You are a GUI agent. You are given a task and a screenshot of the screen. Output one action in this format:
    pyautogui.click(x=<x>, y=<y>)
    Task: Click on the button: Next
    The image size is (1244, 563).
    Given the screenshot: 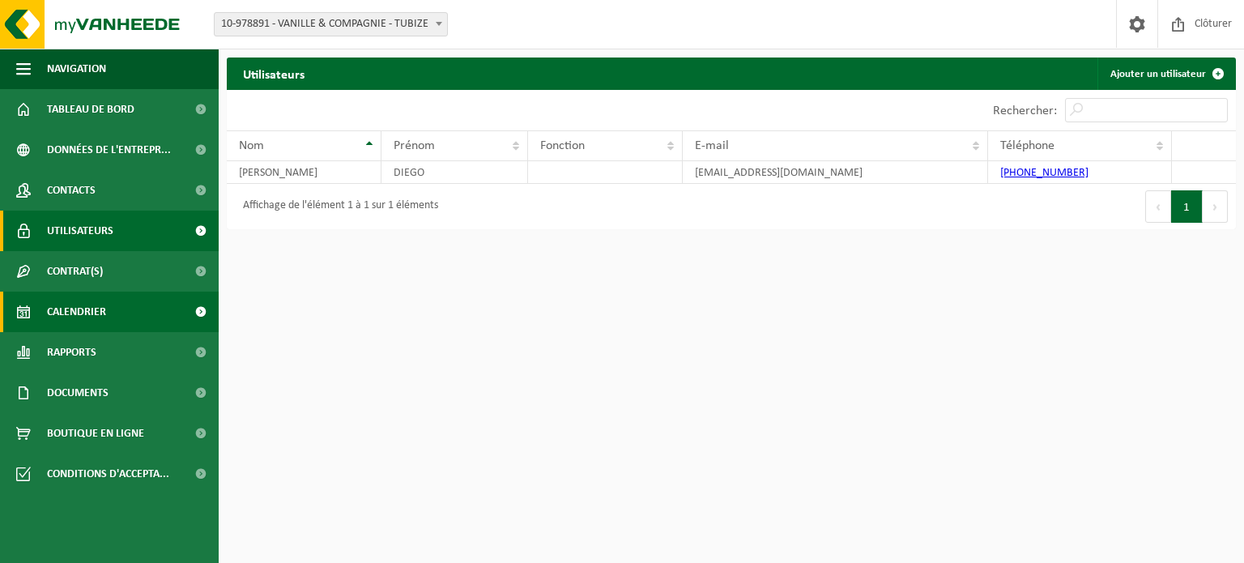 What is the action you would take?
    pyautogui.click(x=1215, y=207)
    